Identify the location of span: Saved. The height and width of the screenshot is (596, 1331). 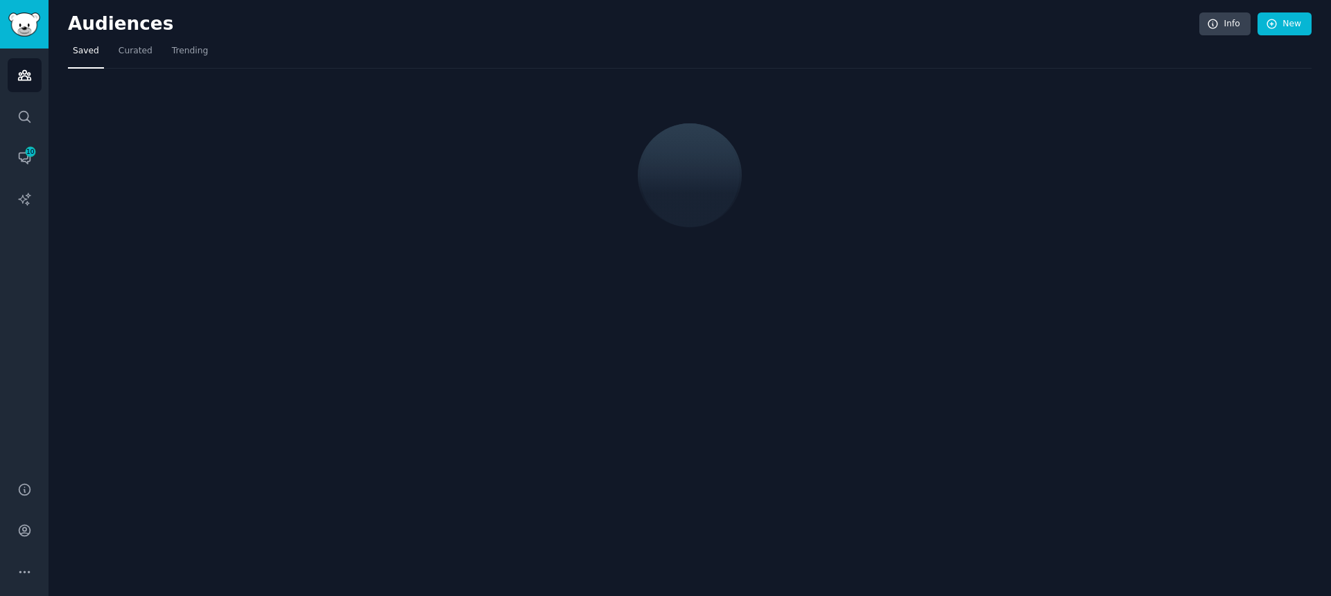
(86, 51).